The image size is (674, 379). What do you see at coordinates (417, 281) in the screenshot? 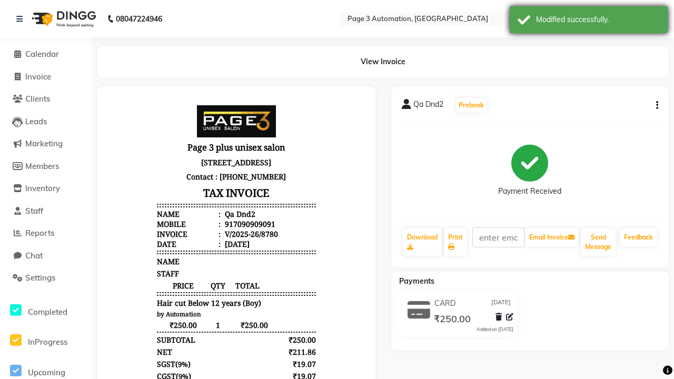
I see `span: Payments` at bounding box center [417, 281].